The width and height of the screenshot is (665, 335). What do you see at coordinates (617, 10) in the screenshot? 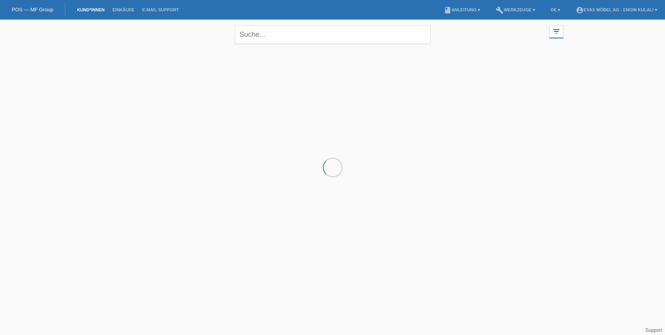
I see `a: account_circleEVAX Möbel AG - Engin Kulali ▾` at bounding box center [617, 10].